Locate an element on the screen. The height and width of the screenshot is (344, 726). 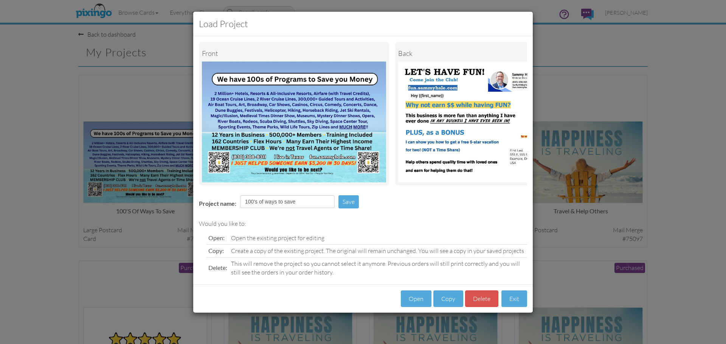
div: Front is located at coordinates (294, 53).